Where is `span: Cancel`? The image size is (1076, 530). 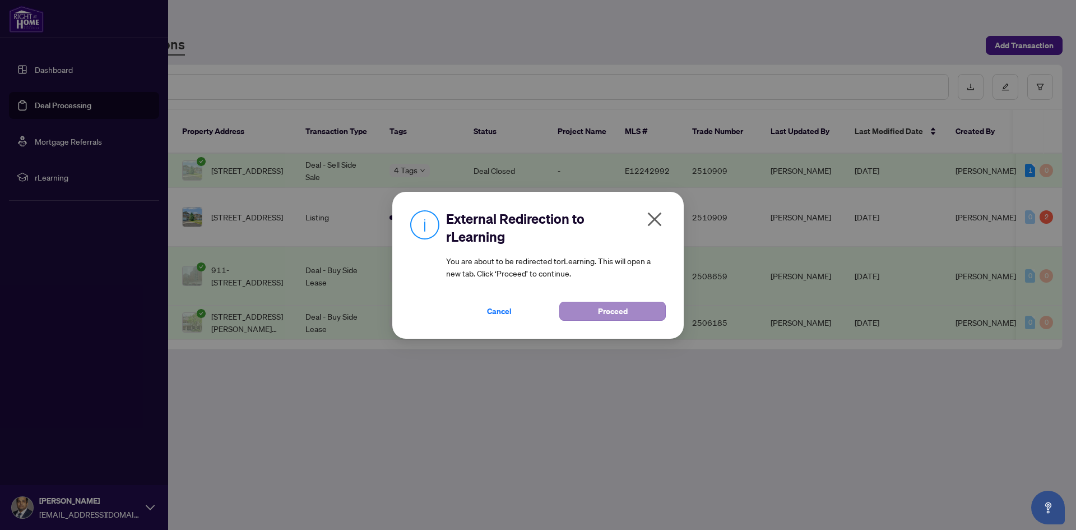 span: Cancel is located at coordinates (500, 311).